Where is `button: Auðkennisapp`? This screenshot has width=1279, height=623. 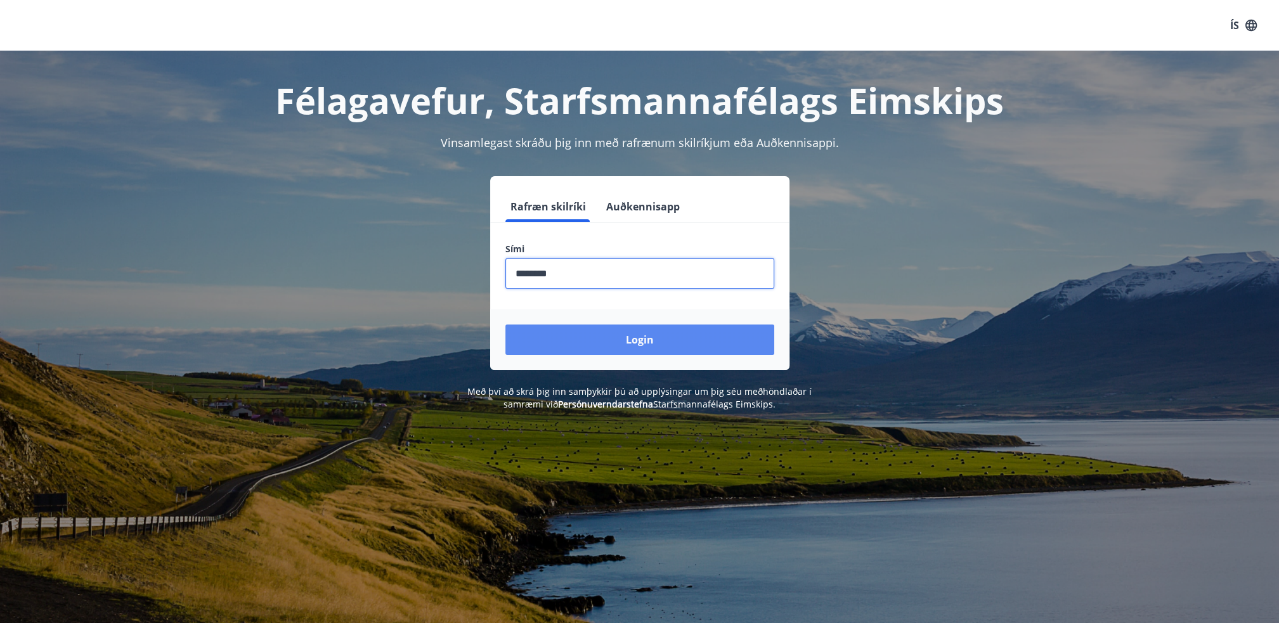
button: Auðkennisapp is located at coordinates (643, 207).